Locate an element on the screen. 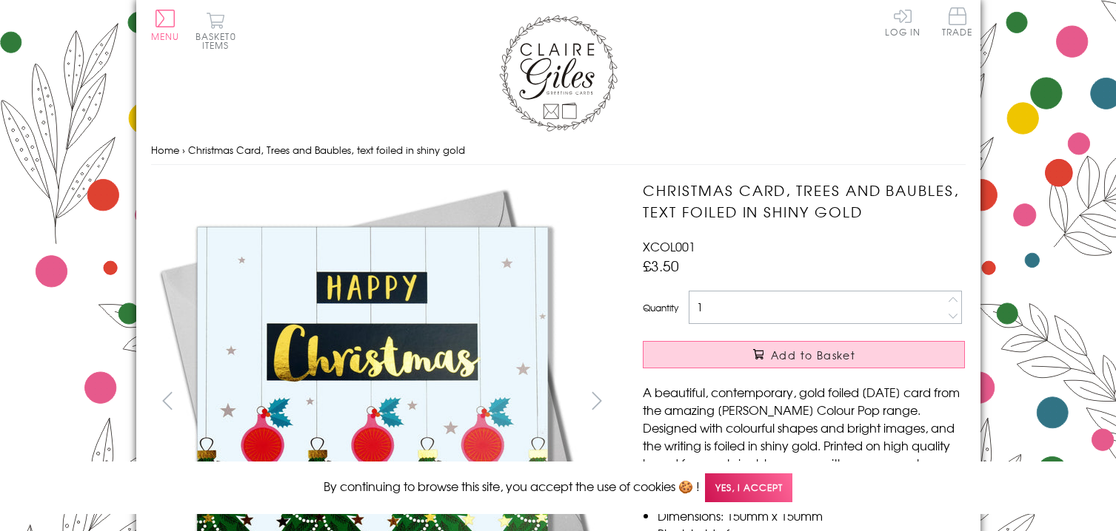  span: Add to Basket is located at coordinates (813, 355).